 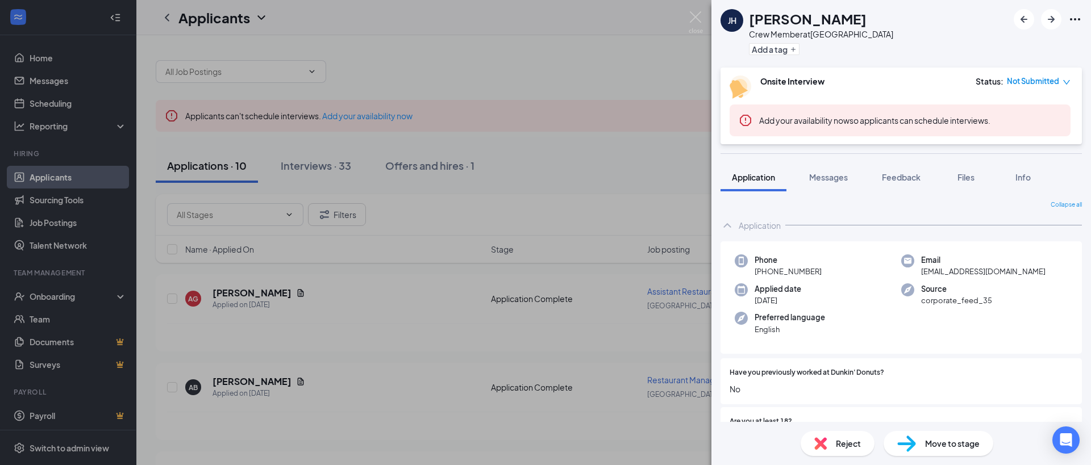 What do you see at coordinates (1066, 440) in the screenshot?
I see `div: Open Intercom Messenger` at bounding box center [1066, 440].